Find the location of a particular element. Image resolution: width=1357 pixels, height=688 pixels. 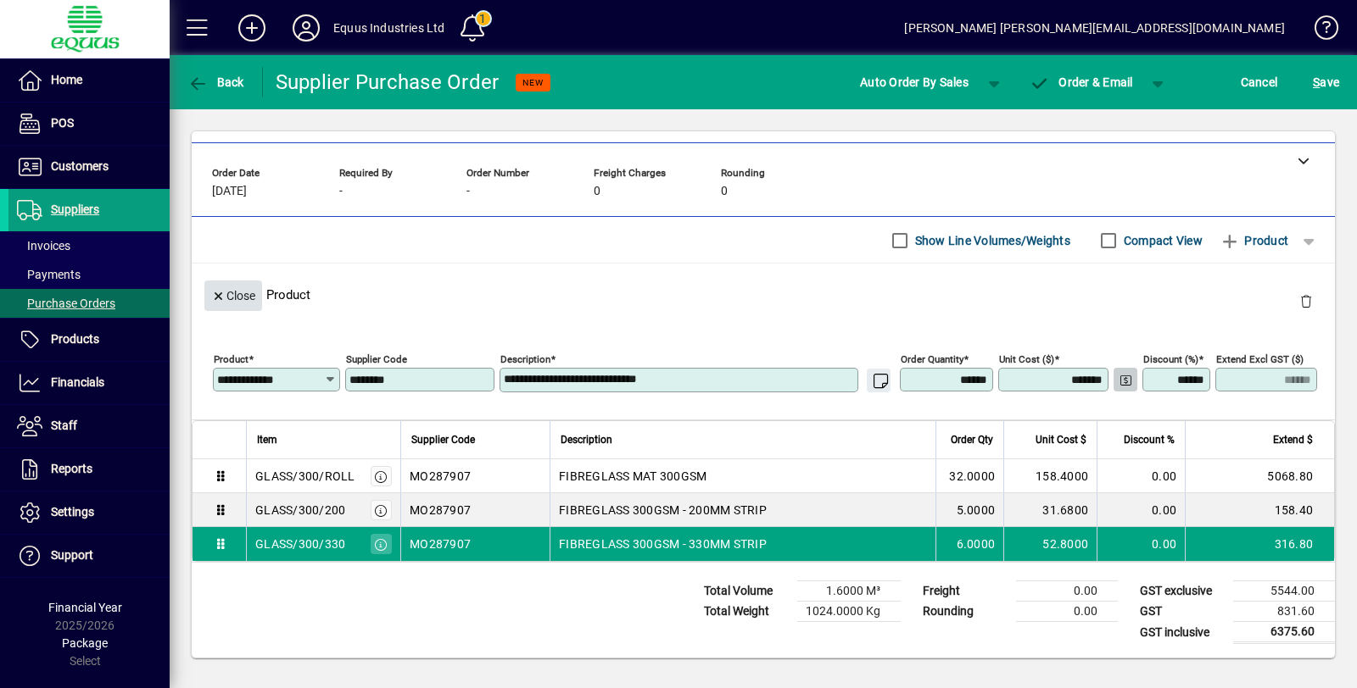

span: Purchase Orders is located at coordinates (66, 304).